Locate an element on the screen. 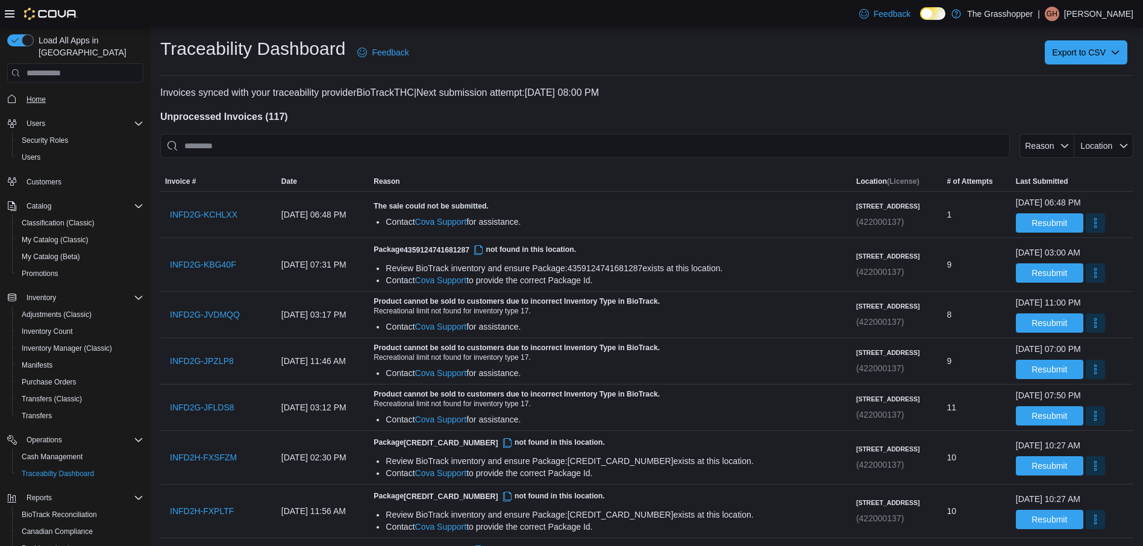  h5: The sale could not be submitted. is located at coordinates (610, 206).